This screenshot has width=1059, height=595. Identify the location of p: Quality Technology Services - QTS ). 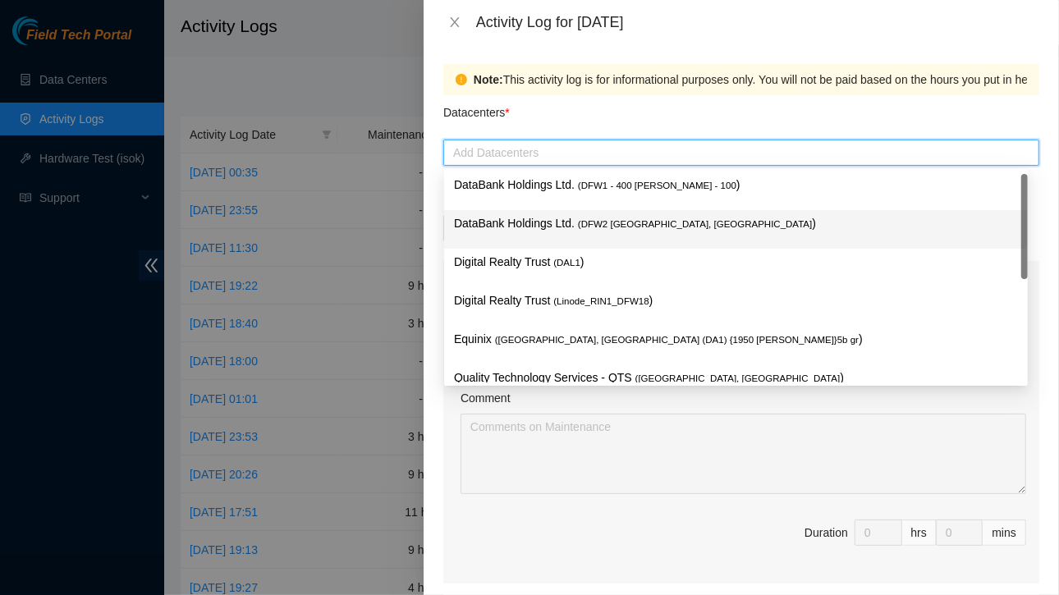
(735, 377).